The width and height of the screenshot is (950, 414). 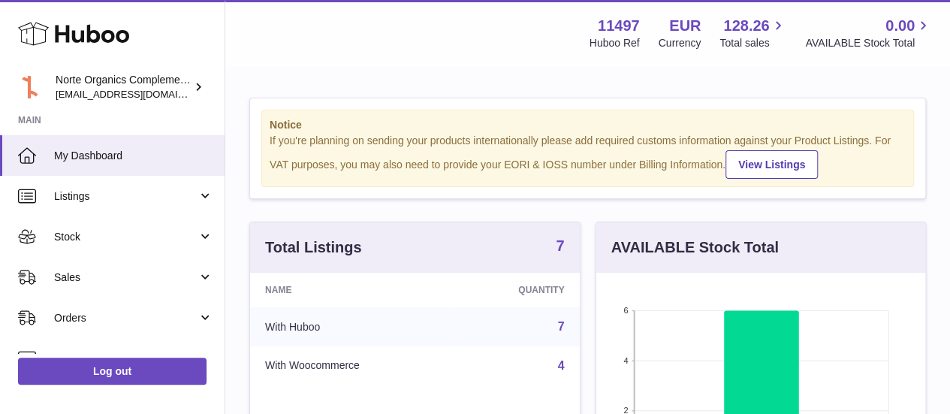 I want to click on span: 128.26, so click(x=746, y=26).